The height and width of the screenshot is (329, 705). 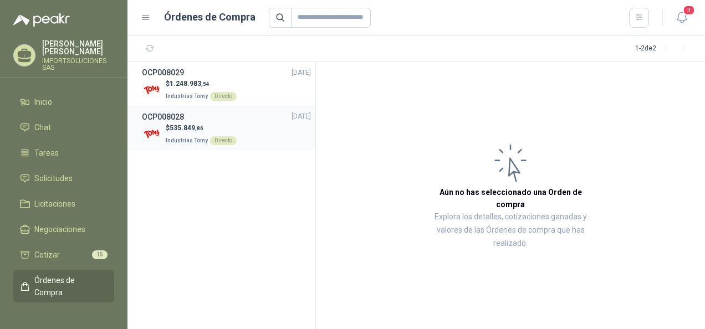 I want to click on img: Logo peakr, so click(x=42, y=20).